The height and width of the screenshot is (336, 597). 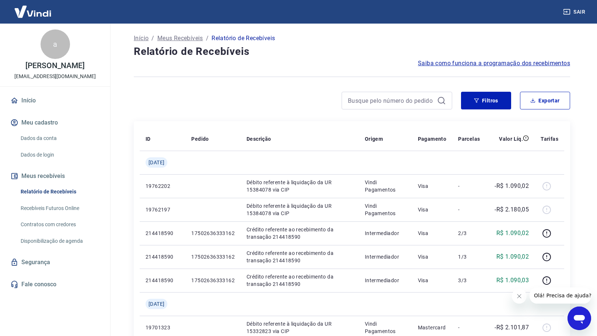 I want to click on p: 19701323, so click(x=162, y=327).